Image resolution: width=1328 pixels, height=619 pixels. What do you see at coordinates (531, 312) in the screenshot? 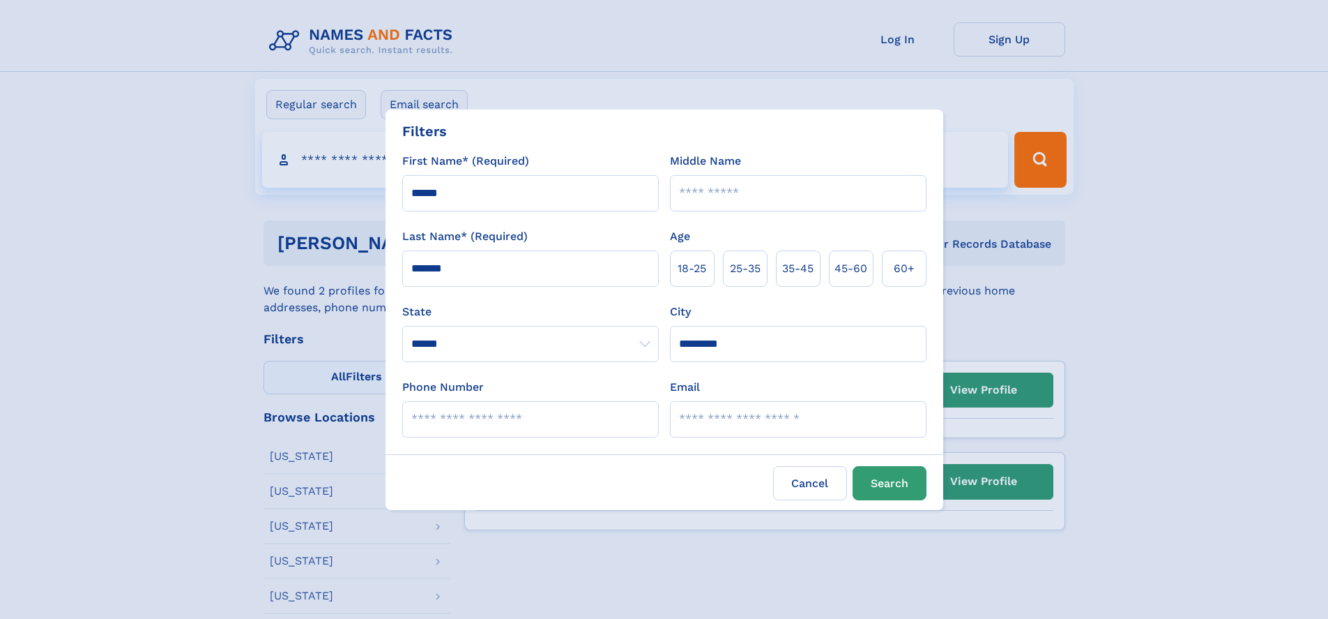
I see `label: State` at bounding box center [531, 312].